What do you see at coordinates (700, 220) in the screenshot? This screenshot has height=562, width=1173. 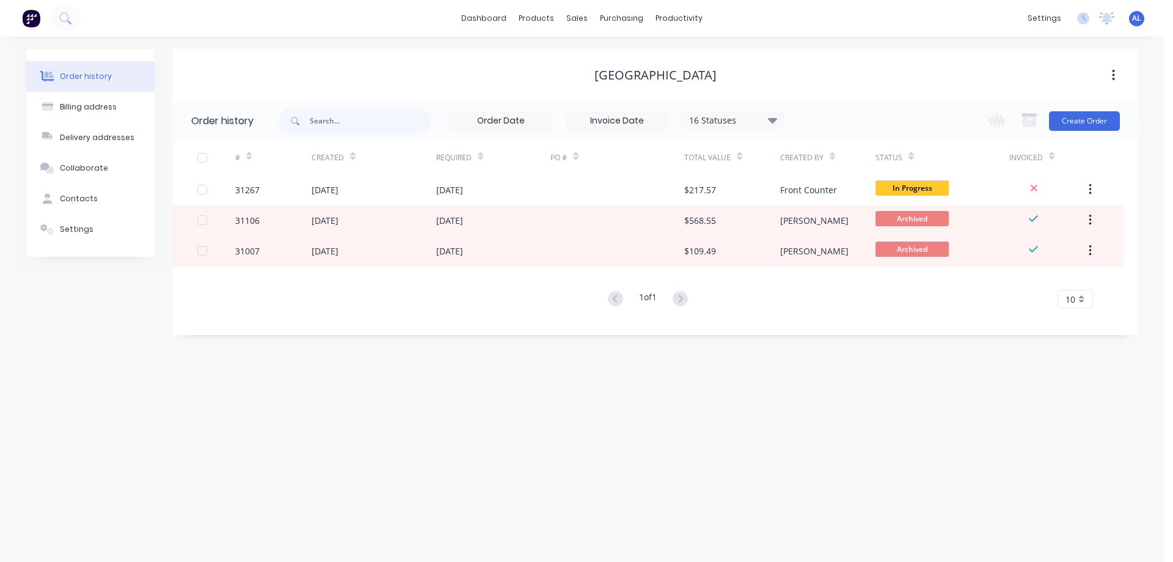 I see `div: $568.55` at bounding box center [700, 220].